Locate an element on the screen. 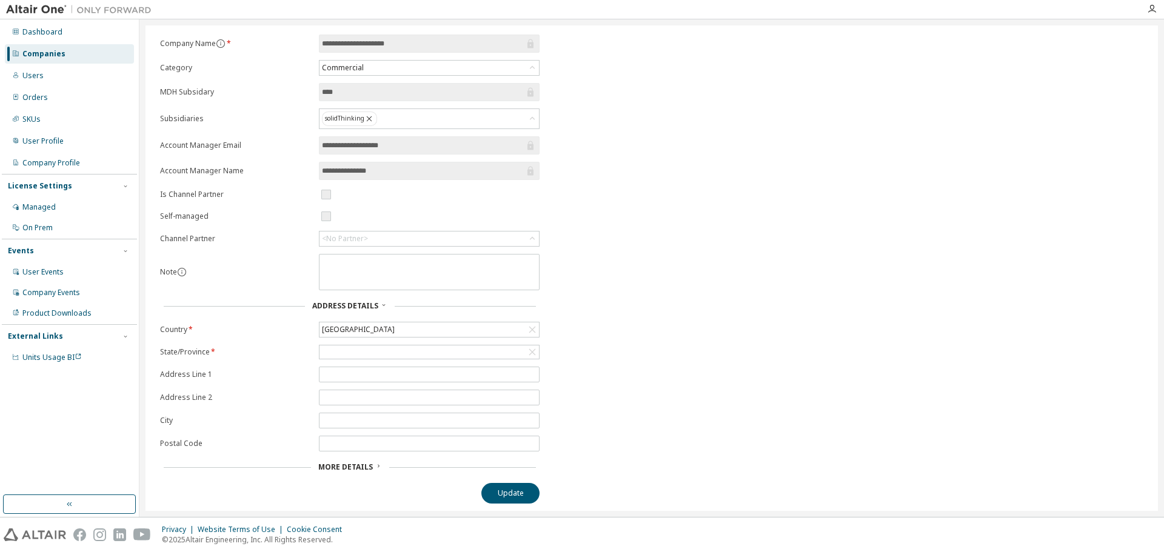 Image resolution: width=1164 pixels, height=552 pixels. div: Orders is located at coordinates (35, 98).